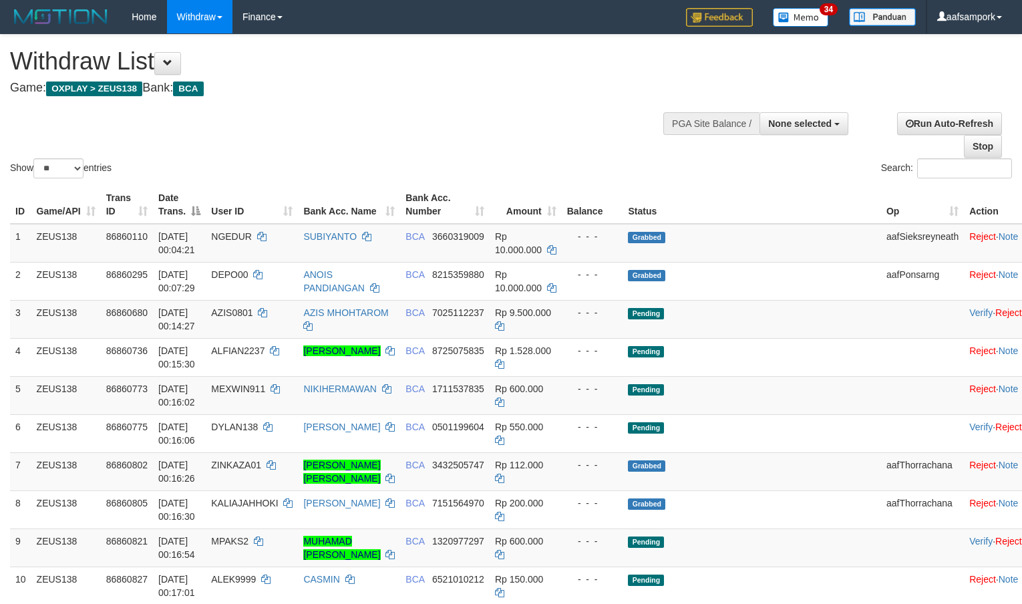  I want to click on h4: Game: Bank:, so click(339, 88).